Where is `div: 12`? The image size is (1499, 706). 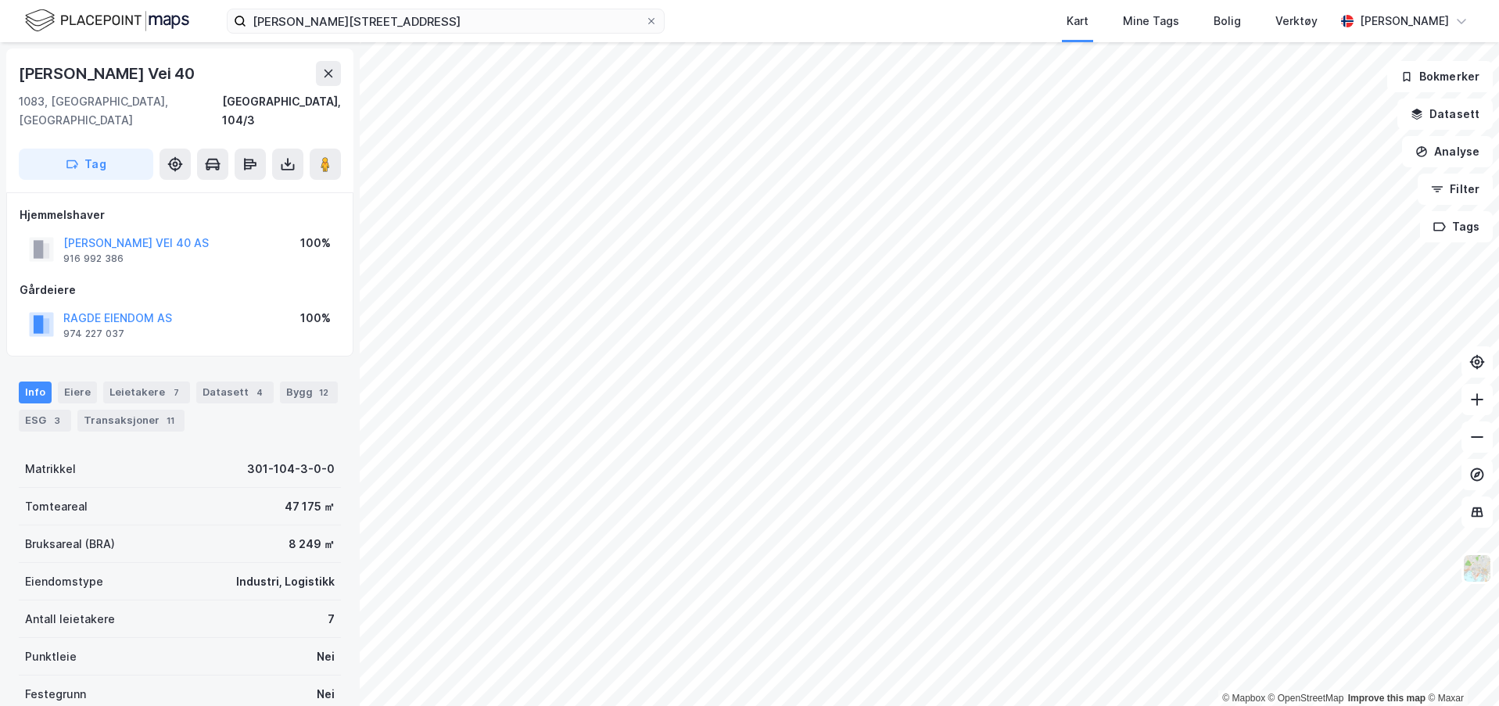
div: 12 is located at coordinates (324, 393).